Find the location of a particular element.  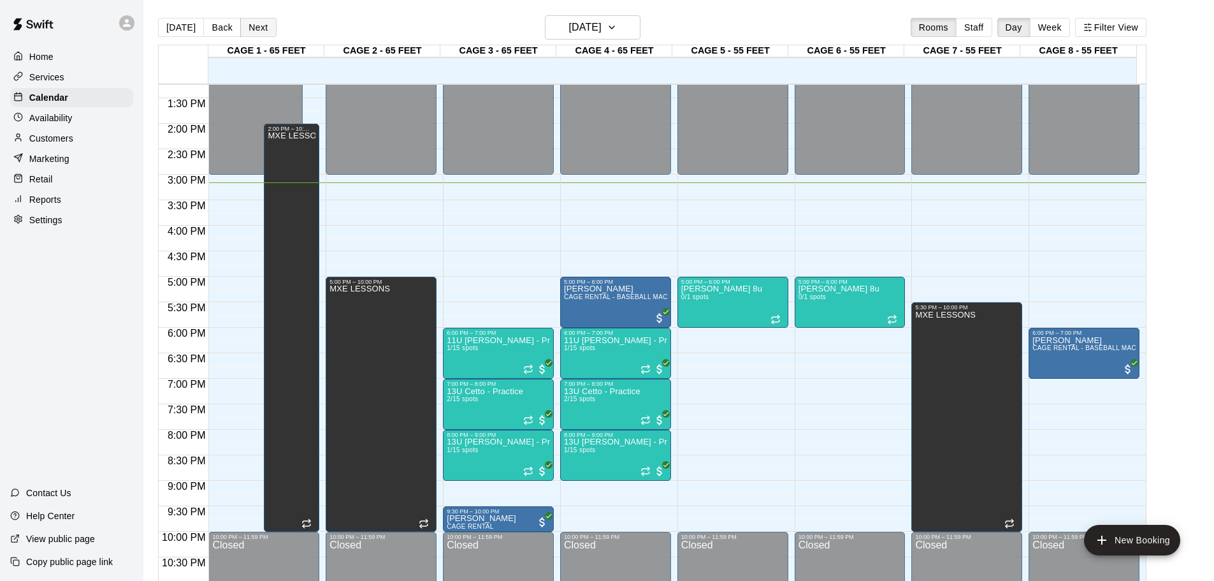

span: 10:00 PM is located at coordinates (184, 537).